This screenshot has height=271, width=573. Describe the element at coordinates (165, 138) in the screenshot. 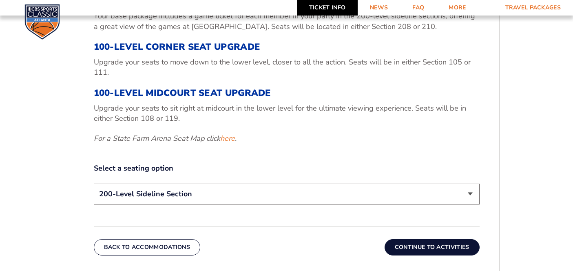

I see `em: For a State Farm Arena Seat Map click .` at that location.